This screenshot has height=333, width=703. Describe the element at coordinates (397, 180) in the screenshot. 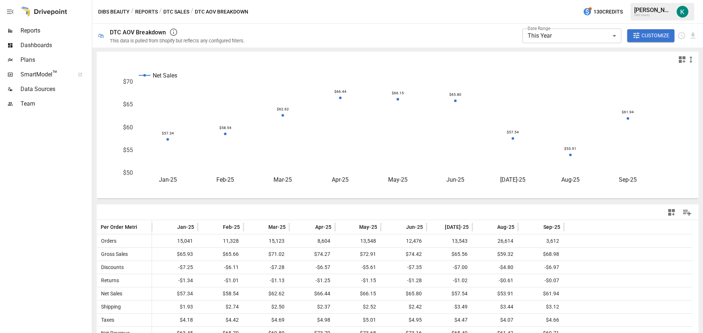

I see `text: May-25` at that location.